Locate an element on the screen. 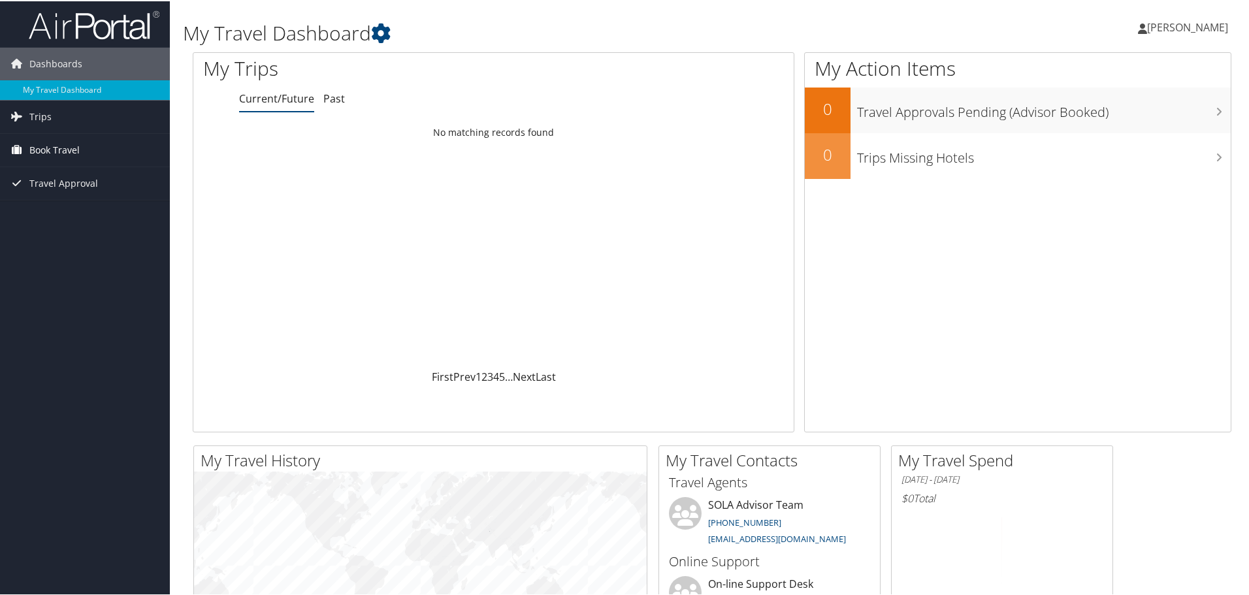  h3: Trips Missing Hotels is located at coordinates (1044, 154).